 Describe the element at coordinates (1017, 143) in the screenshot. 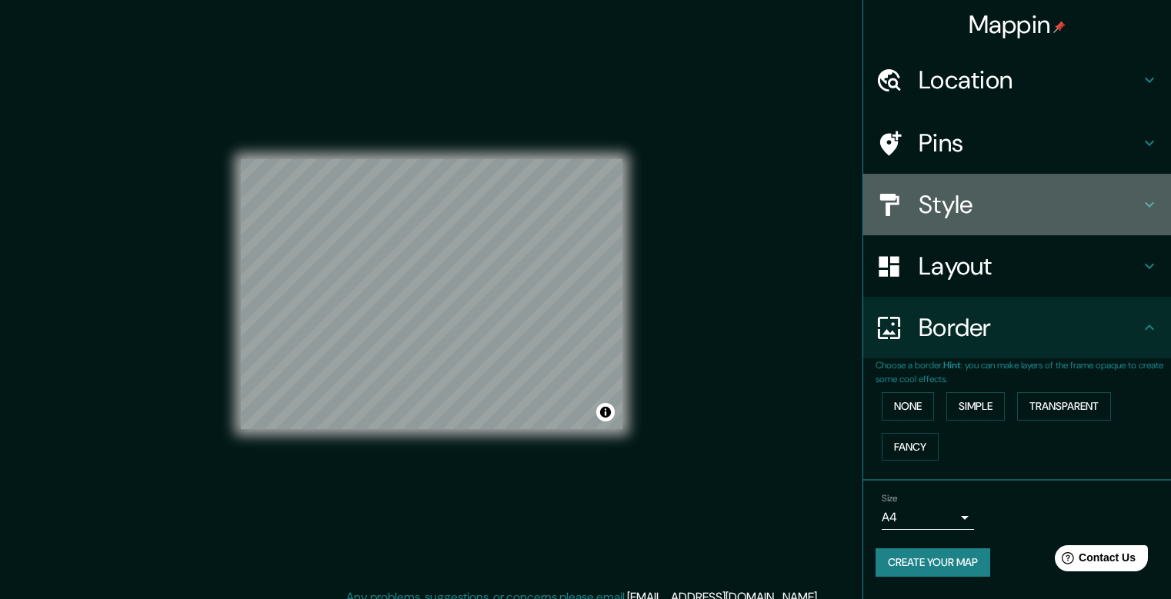

I see `div: Pins` at that location.